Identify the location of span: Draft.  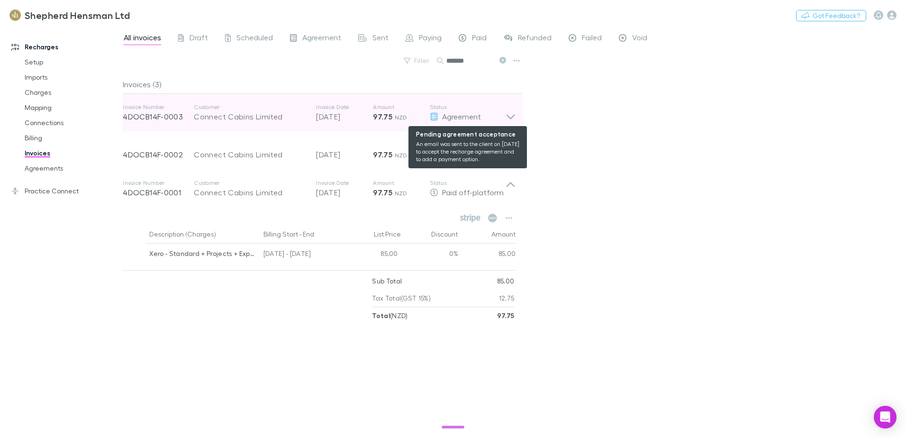
(198, 39).